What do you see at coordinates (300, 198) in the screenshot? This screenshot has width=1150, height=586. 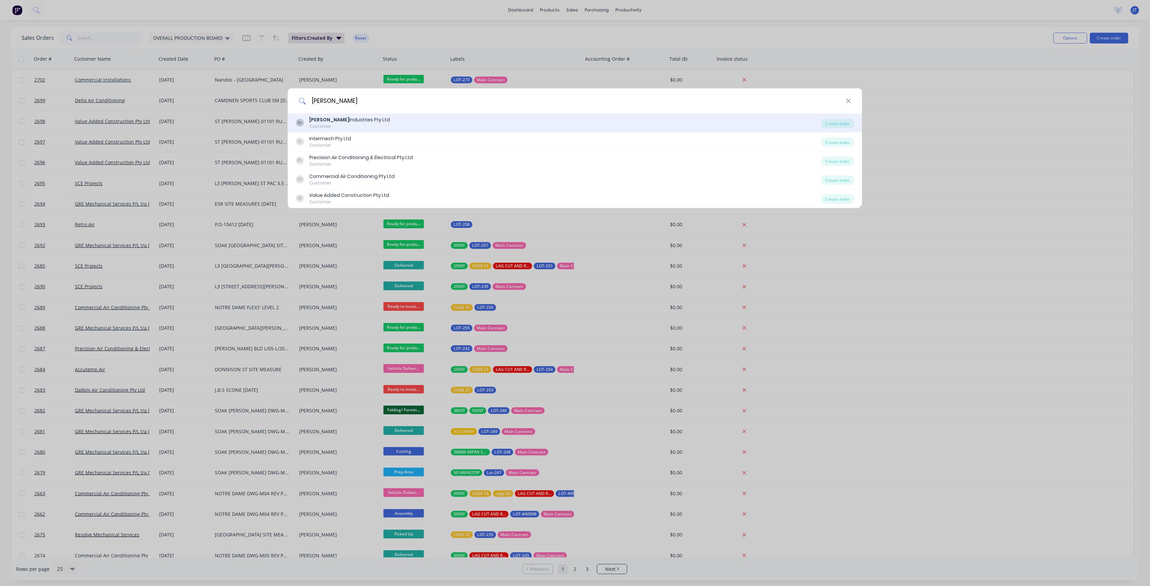 I see `div: VL` at bounding box center [300, 198].